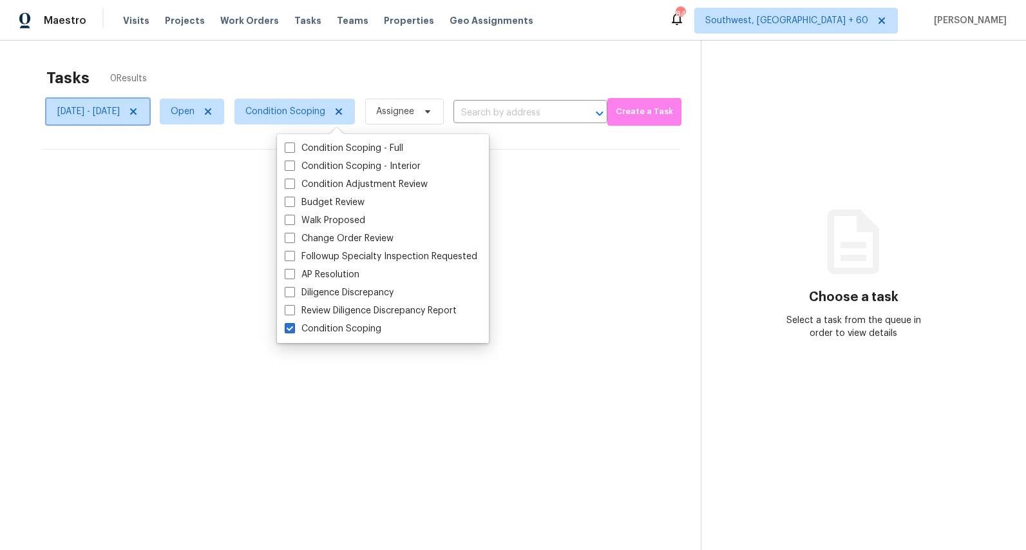  I want to click on span: Geo Assignments, so click(492, 21).